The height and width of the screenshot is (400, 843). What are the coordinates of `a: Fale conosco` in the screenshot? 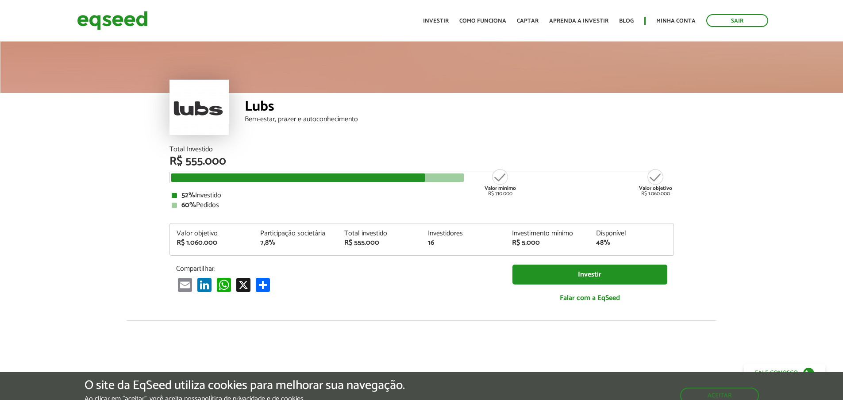 It's located at (784, 373).